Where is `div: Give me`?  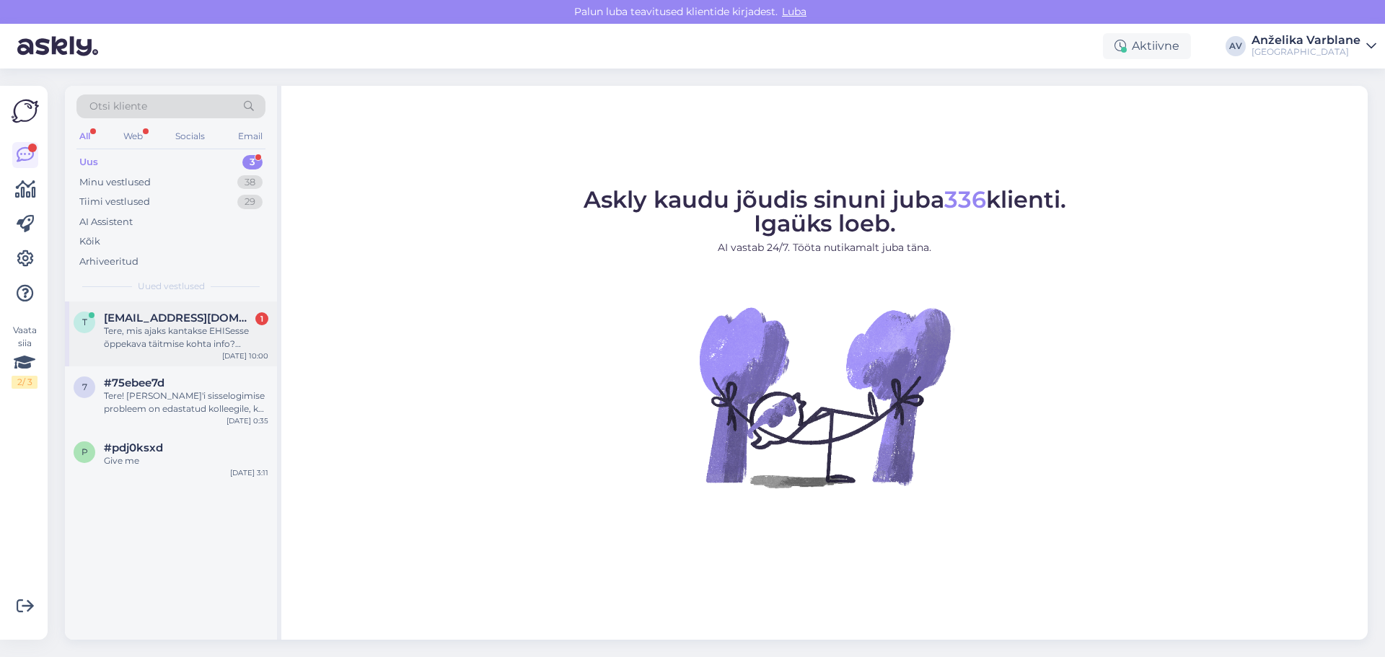 div: Give me is located at coordinates (186, 461).